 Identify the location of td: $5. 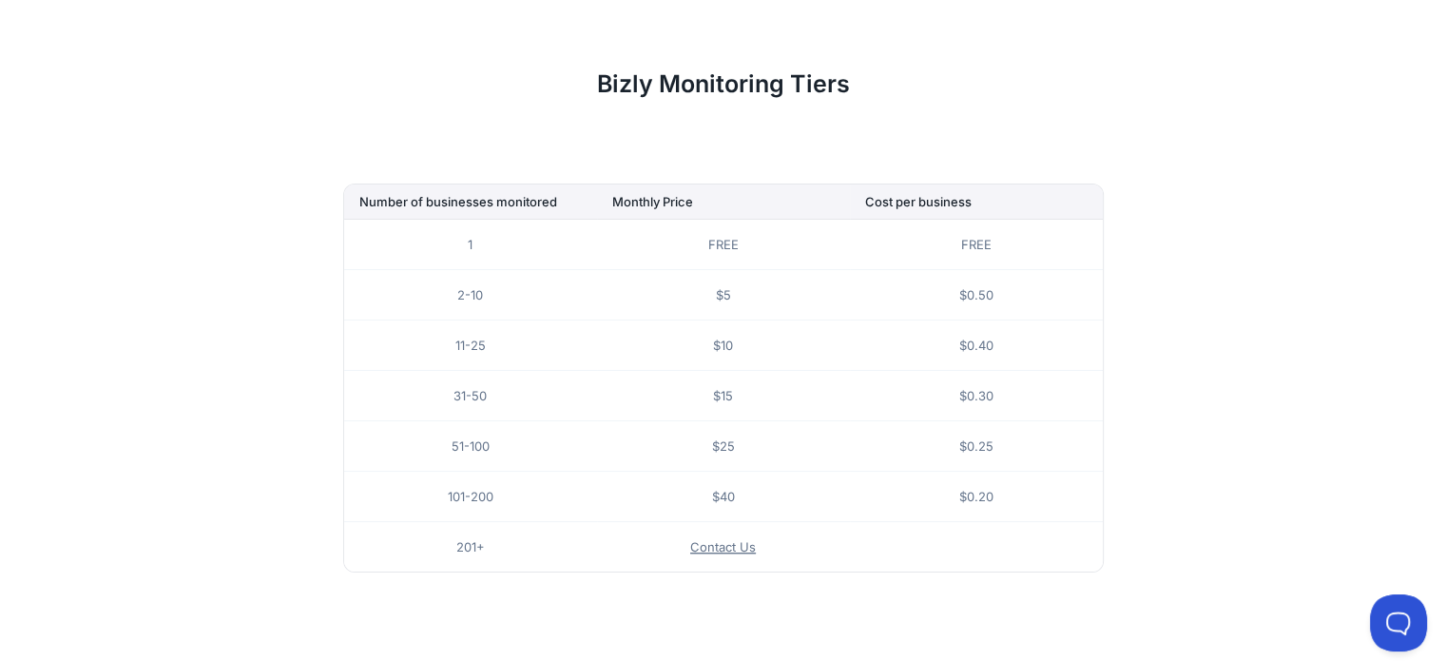
(724, 295).